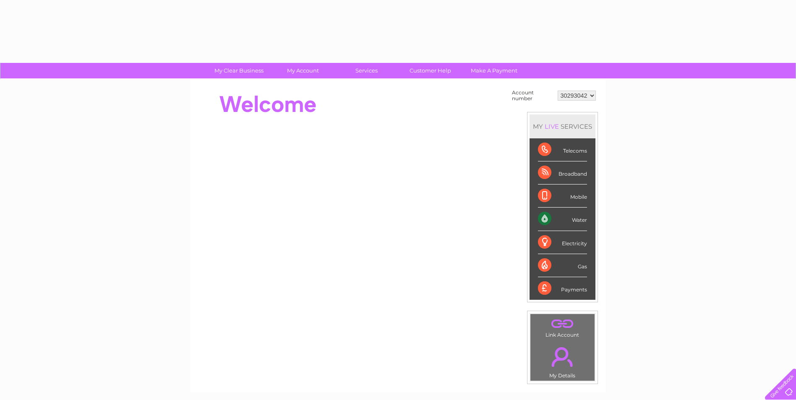 The image size is (796, 400). I want to click on td: Link Account, so click(562, 327).